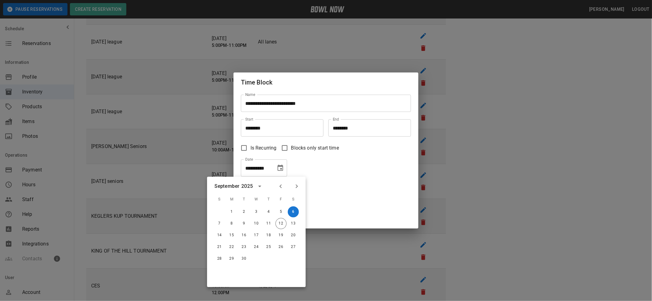 This screenshot has height=301, width=652. Describe the element at coordinates (281, 199) in the screenshot. I see `span: F` at that location.